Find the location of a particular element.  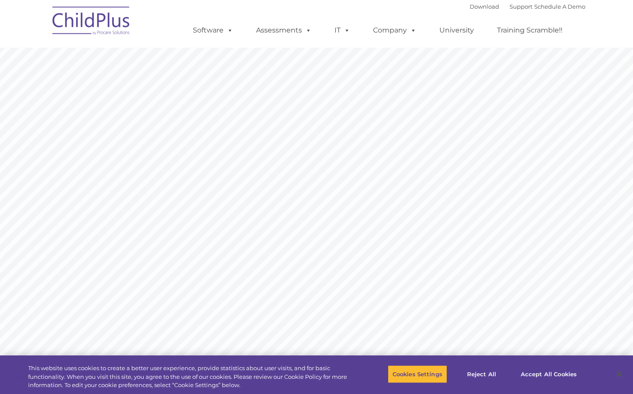

a: Support is located at coordinates (521, 6).